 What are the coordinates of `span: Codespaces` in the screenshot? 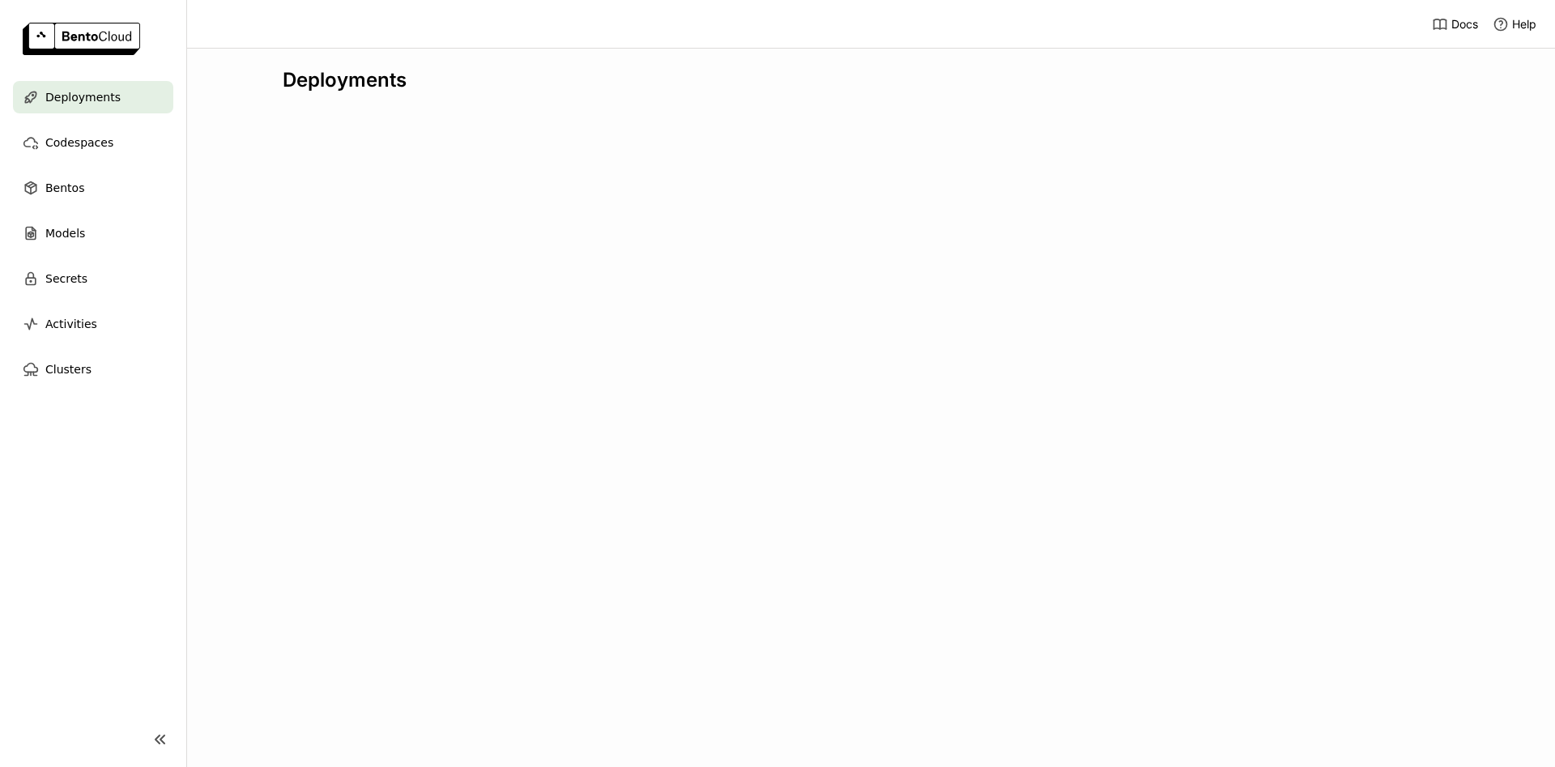 It's located at (79, 143).